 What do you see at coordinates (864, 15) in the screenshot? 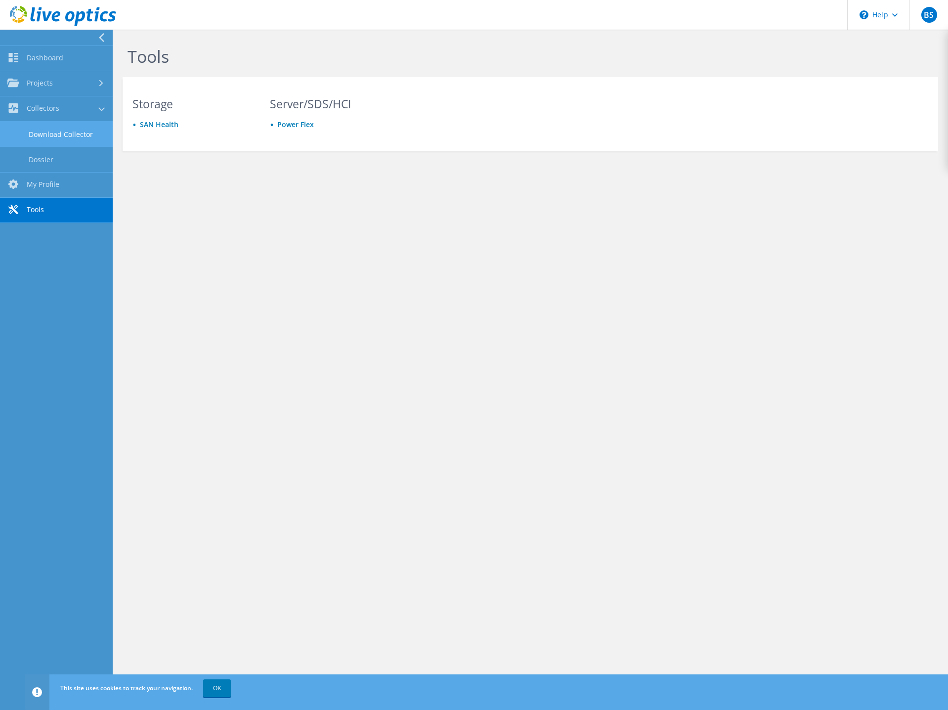
I see `svg: \n` at bounding box center [864, 15].